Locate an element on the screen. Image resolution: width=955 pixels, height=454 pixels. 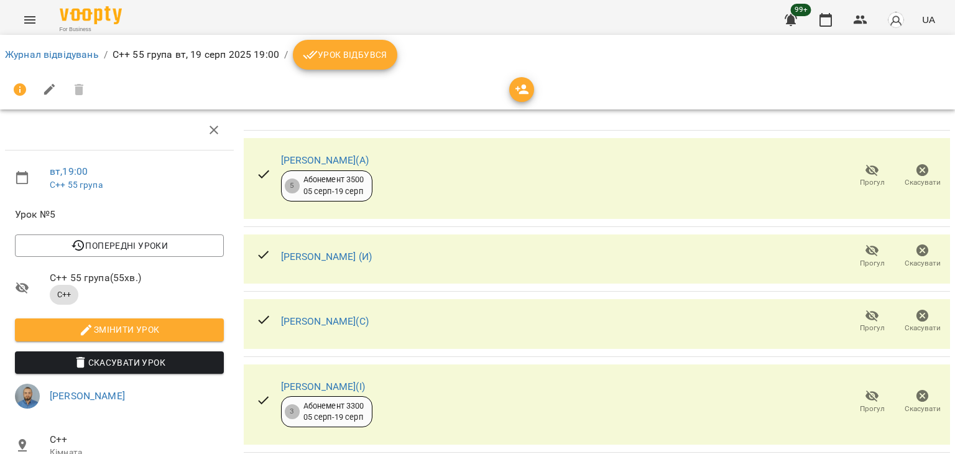
p: C++ 55 група вт, 19 серп 2025 19:00 is located at coordinates (196, 55).